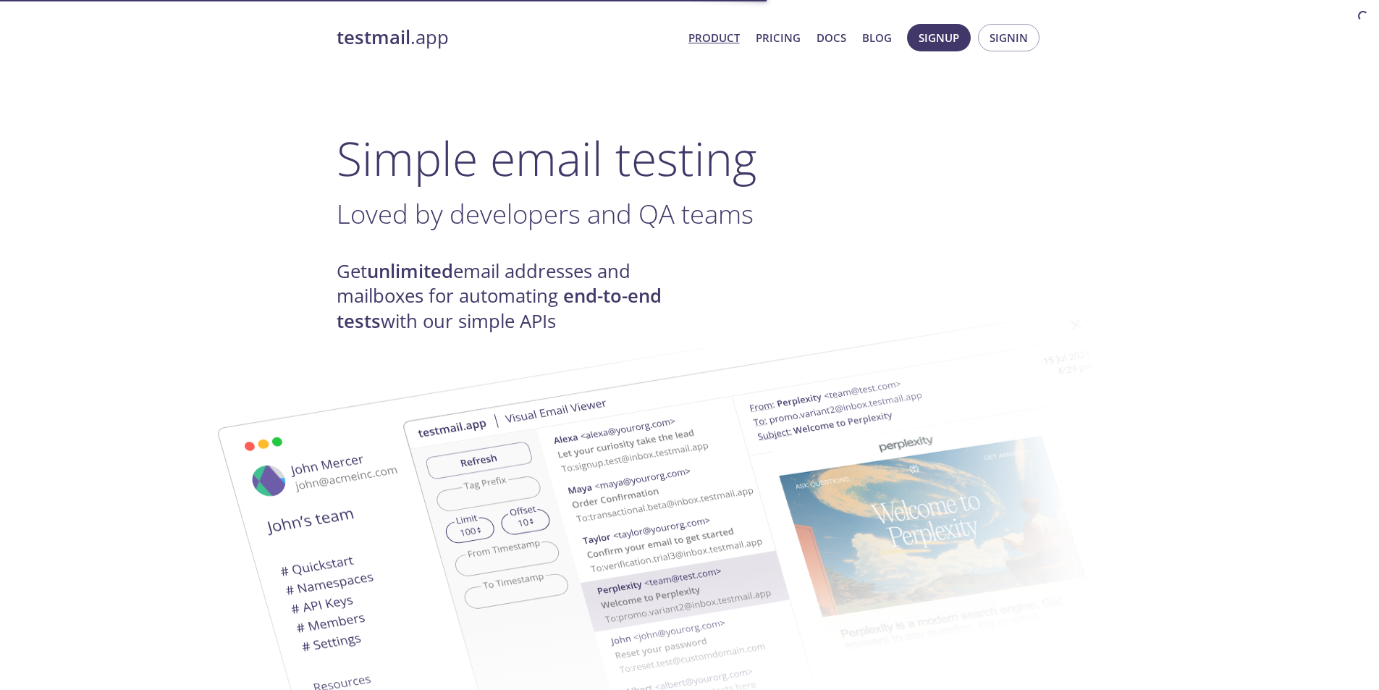 The height and width of the screenshot is (690, 1379). What do you see at coordinates (778, 38) in the screenshot?
I see `a: Pricing` at bounding box center [778, 38].